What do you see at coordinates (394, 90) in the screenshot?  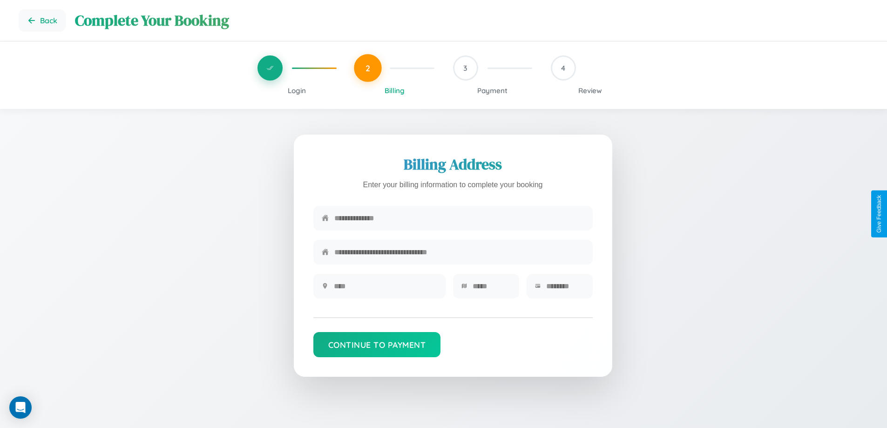 I see `span: Billing` at bounding box center [394, 90].